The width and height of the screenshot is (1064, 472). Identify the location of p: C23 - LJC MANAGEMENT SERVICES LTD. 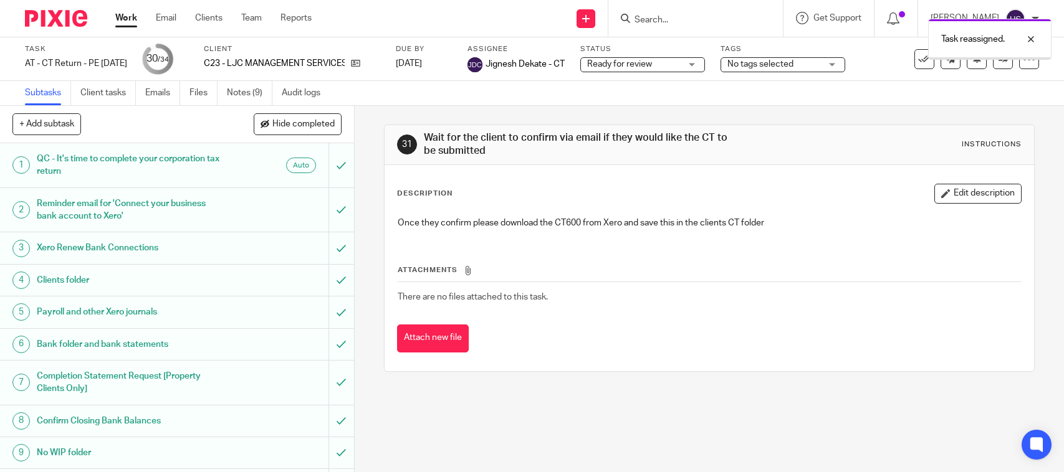
(274, 64).